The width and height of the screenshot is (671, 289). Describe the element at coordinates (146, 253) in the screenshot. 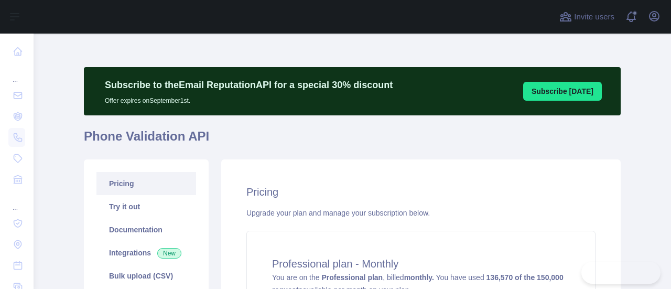

I see `a: Integrations New` at that location.